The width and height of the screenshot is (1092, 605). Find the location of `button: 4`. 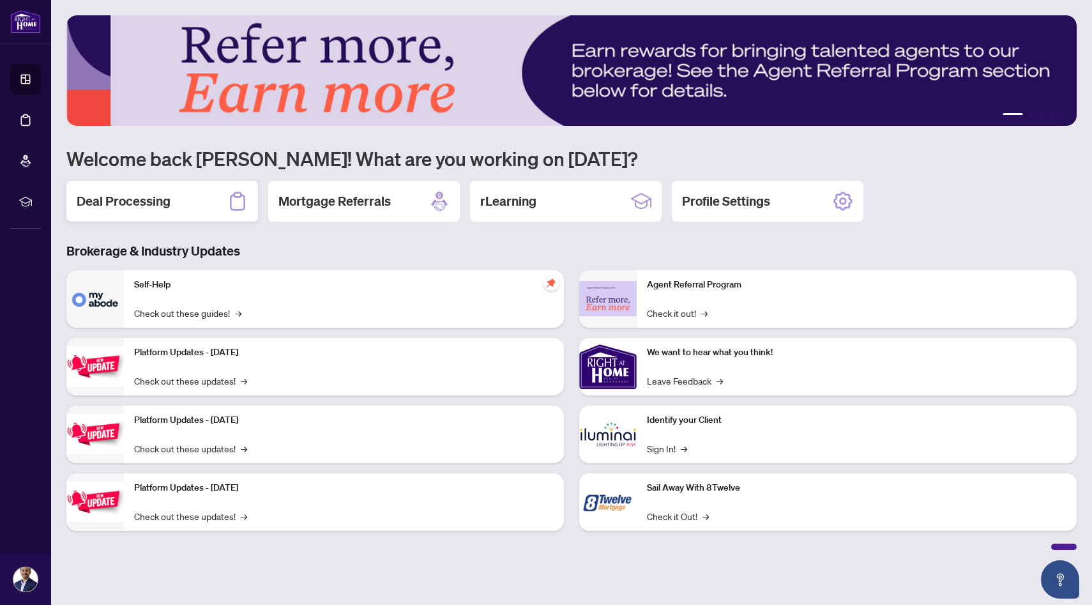

button: 4 is located at coordinates (1051, 116).